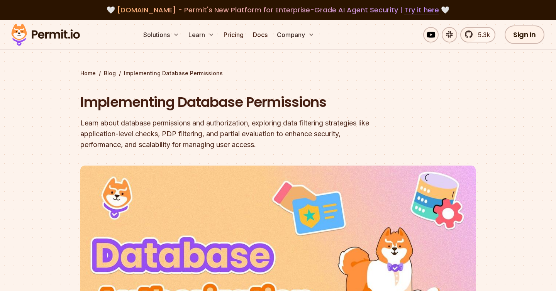 Image resolution: width=556 pixels, height=291 pixels. What do you see at coordinates (201, 35) in the screenshot?
I see `button: Learn` at bounding box center [201, 35].